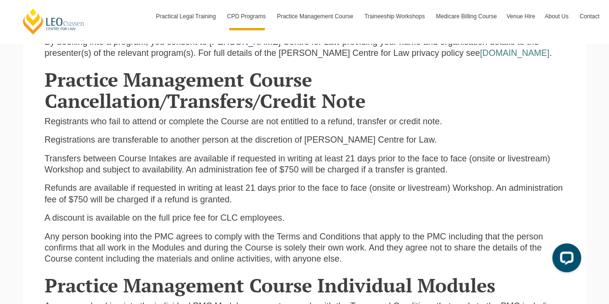  Describe the element at coordinates (304, 164) in the screenshot. I see `p: Transfers between Course Intakes are available if requested in writing at least 21 days prior to ...` at that location.